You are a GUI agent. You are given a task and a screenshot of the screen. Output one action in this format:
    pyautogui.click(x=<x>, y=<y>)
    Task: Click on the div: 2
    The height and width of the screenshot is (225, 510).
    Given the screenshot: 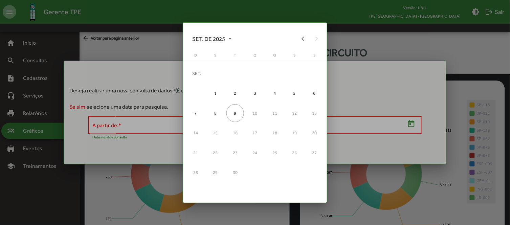 What is the action you would take?
    pyautogui.click(x=235, y=93)
    